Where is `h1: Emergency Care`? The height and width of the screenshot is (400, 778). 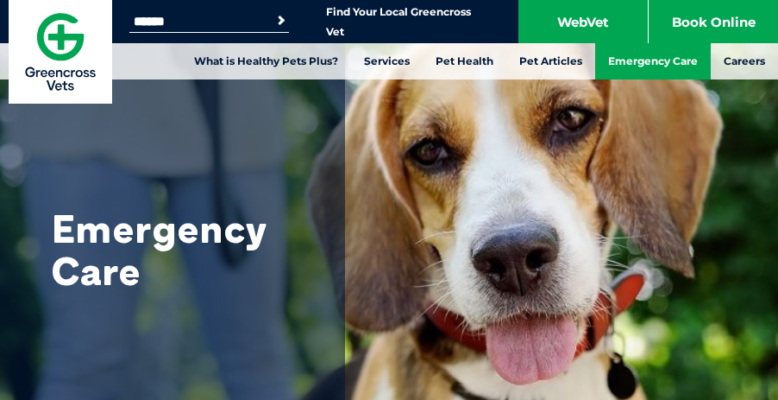 h1: Emergency Care is located at coordinates (190, 249).